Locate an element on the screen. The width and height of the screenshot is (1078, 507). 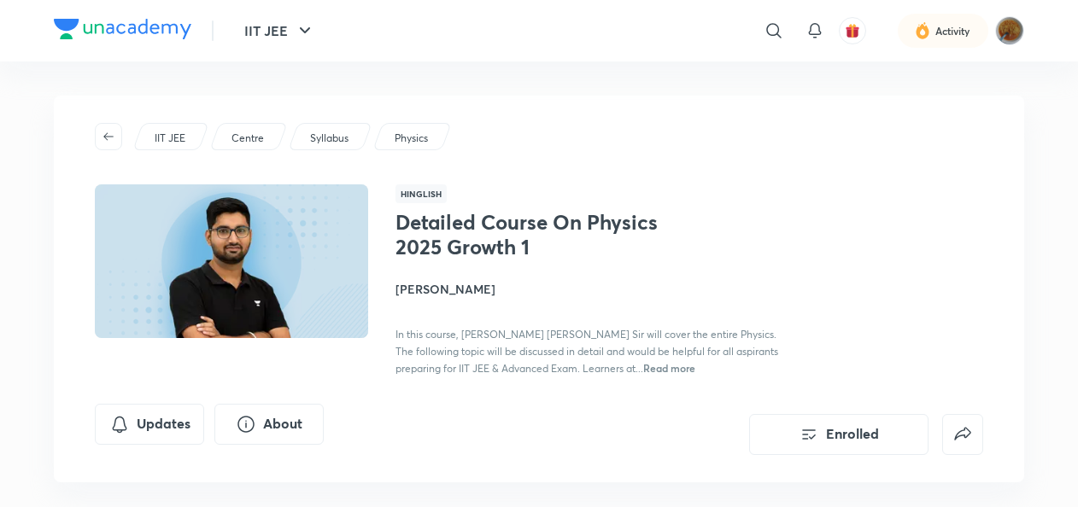
a: Syllabus is located at coordinates (330, 138).